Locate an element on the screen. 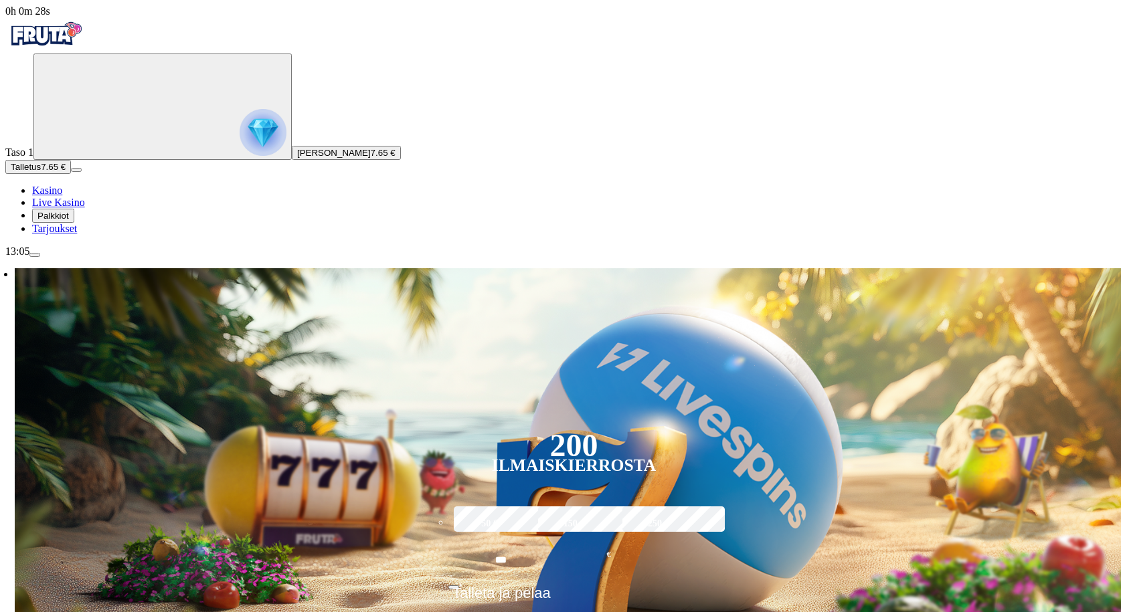 This screenshot has height=612, width=1121. a: gift-inverted iconTarjoukset is located at coordinates (54, 228).